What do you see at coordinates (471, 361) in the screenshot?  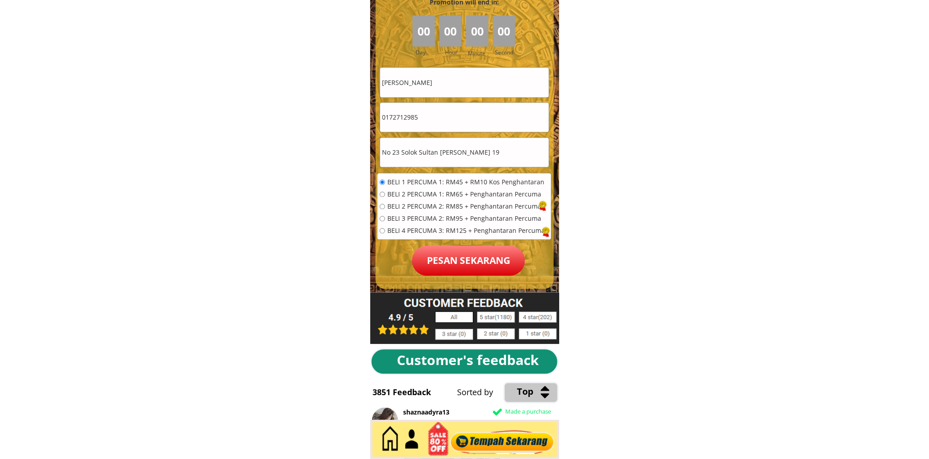 I see `div: Customer's feedback` at bounding box center [471, 361].